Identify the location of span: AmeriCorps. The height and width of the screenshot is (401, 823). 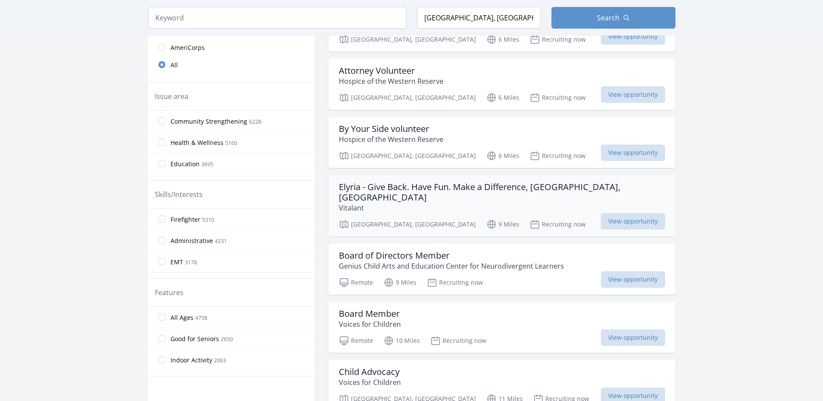
(188, 48).